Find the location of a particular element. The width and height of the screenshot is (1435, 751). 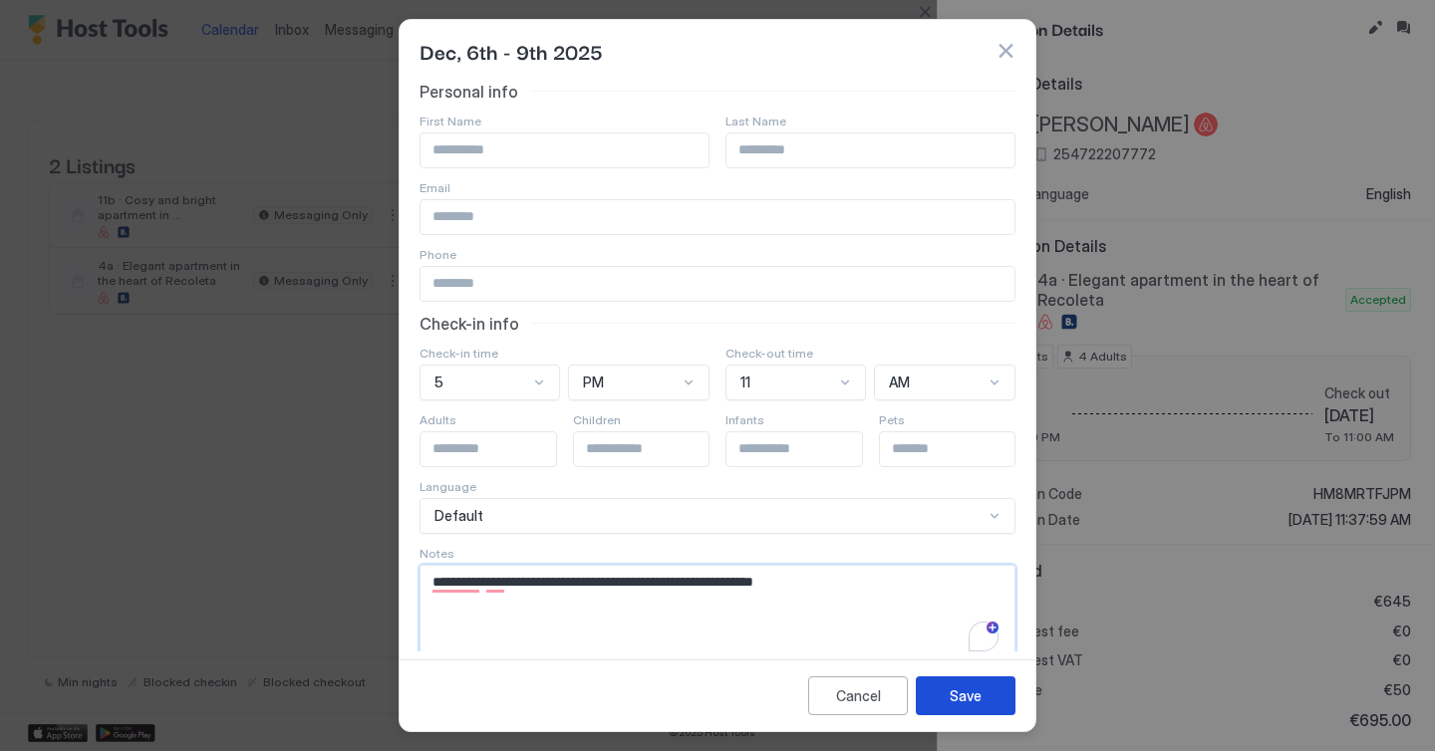

span: 5 is located at coordinates (438, 383).